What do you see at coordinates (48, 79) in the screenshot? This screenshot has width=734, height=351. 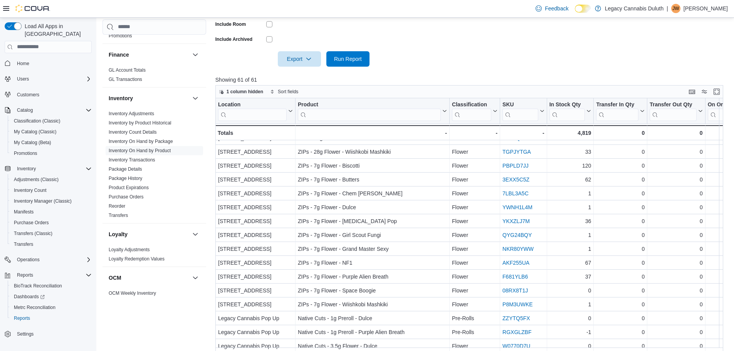 I see `button: Users` at bounding box center [48, 79].